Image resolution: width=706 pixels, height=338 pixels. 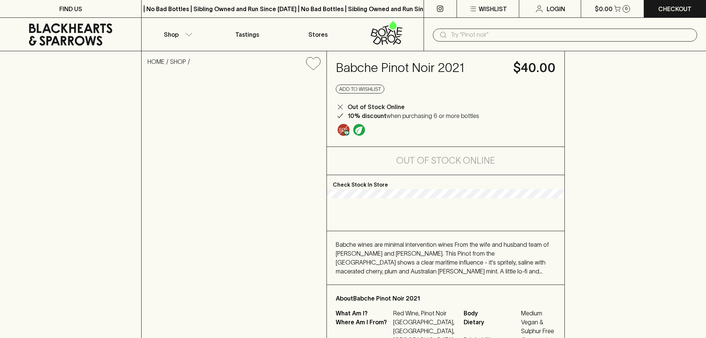 I want to click on img: Organic, so click(x=359, y=130).